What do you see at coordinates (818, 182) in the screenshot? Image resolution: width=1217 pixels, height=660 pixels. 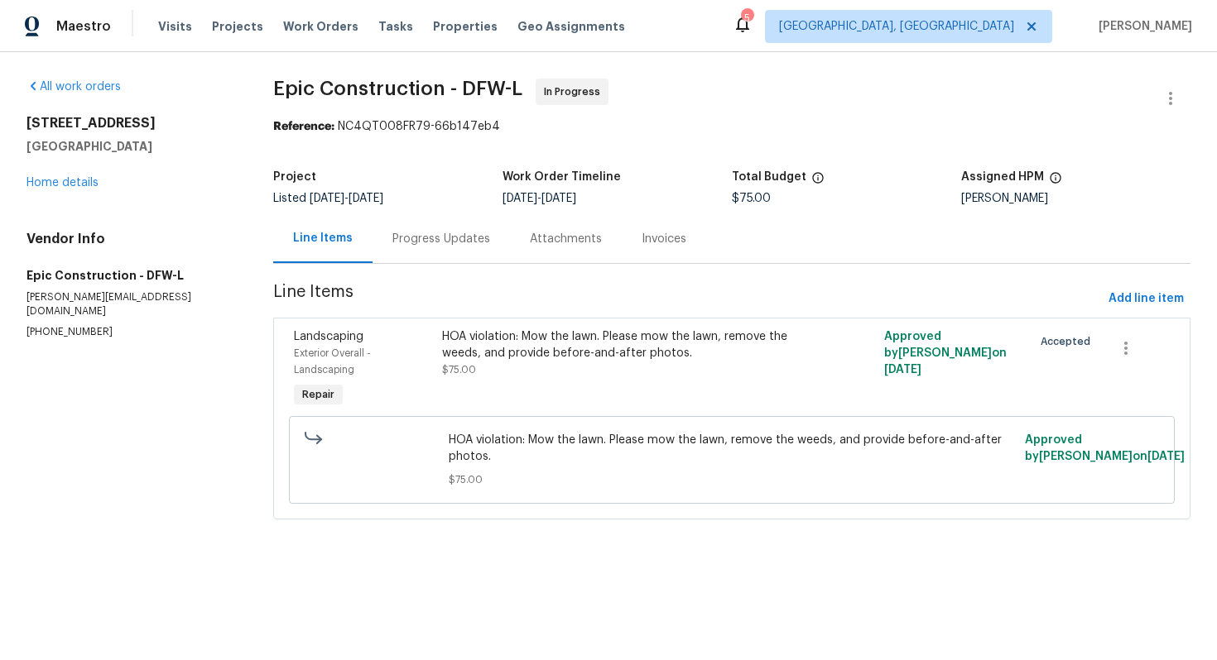 I see `span: The total cost of line items that have been proposed by Opendoor. This sum includes line items th...` at bounding box center [818, 182].